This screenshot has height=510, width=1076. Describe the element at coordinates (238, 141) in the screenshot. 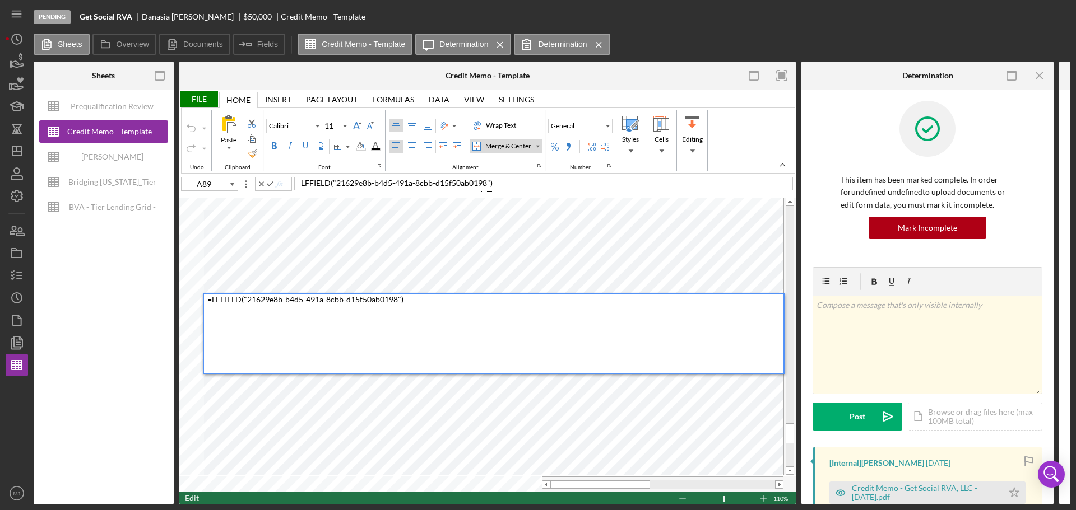

I see `div: Clipboard` at that location.